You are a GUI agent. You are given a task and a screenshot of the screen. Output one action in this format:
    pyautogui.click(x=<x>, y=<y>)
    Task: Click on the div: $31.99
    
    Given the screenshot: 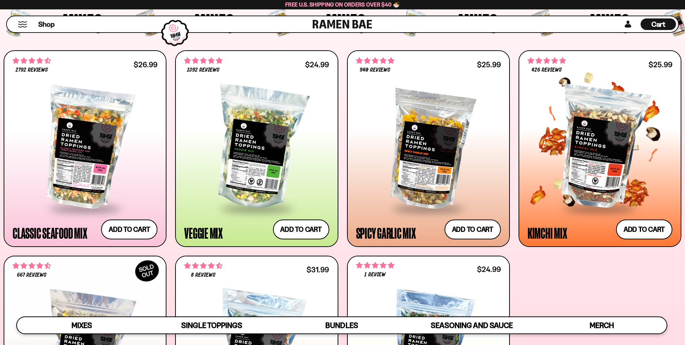 What is the action you would take?
    pyautogui.click(x=318, y=269)
    